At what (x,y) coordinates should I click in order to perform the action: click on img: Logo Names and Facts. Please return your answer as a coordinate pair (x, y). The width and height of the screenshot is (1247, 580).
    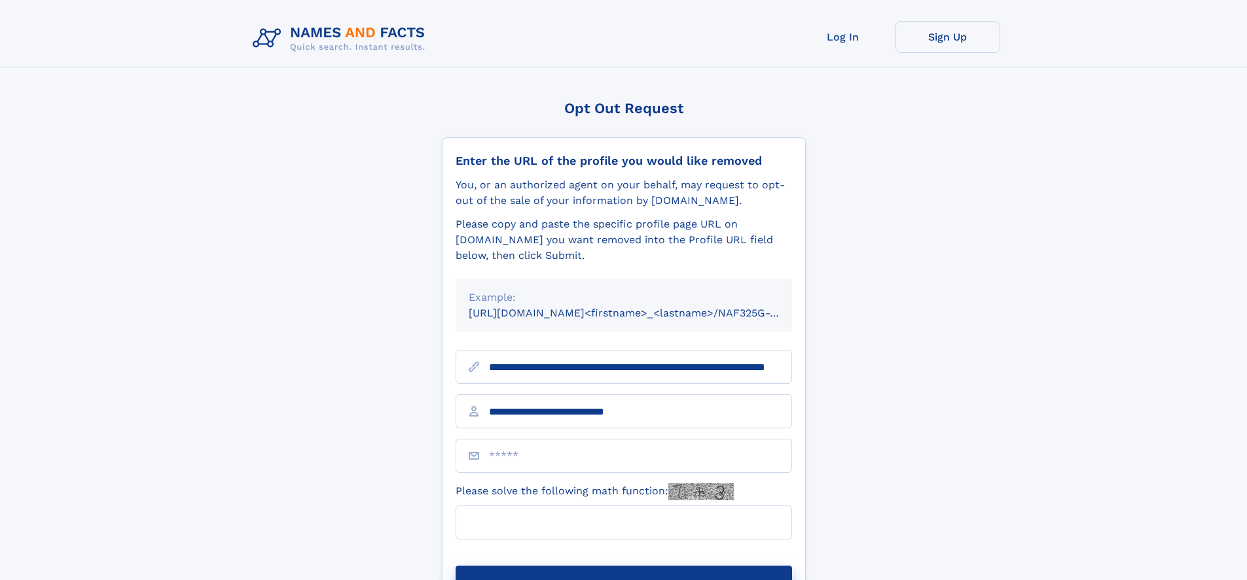
    Looking at the image, I should click on (342, 39).